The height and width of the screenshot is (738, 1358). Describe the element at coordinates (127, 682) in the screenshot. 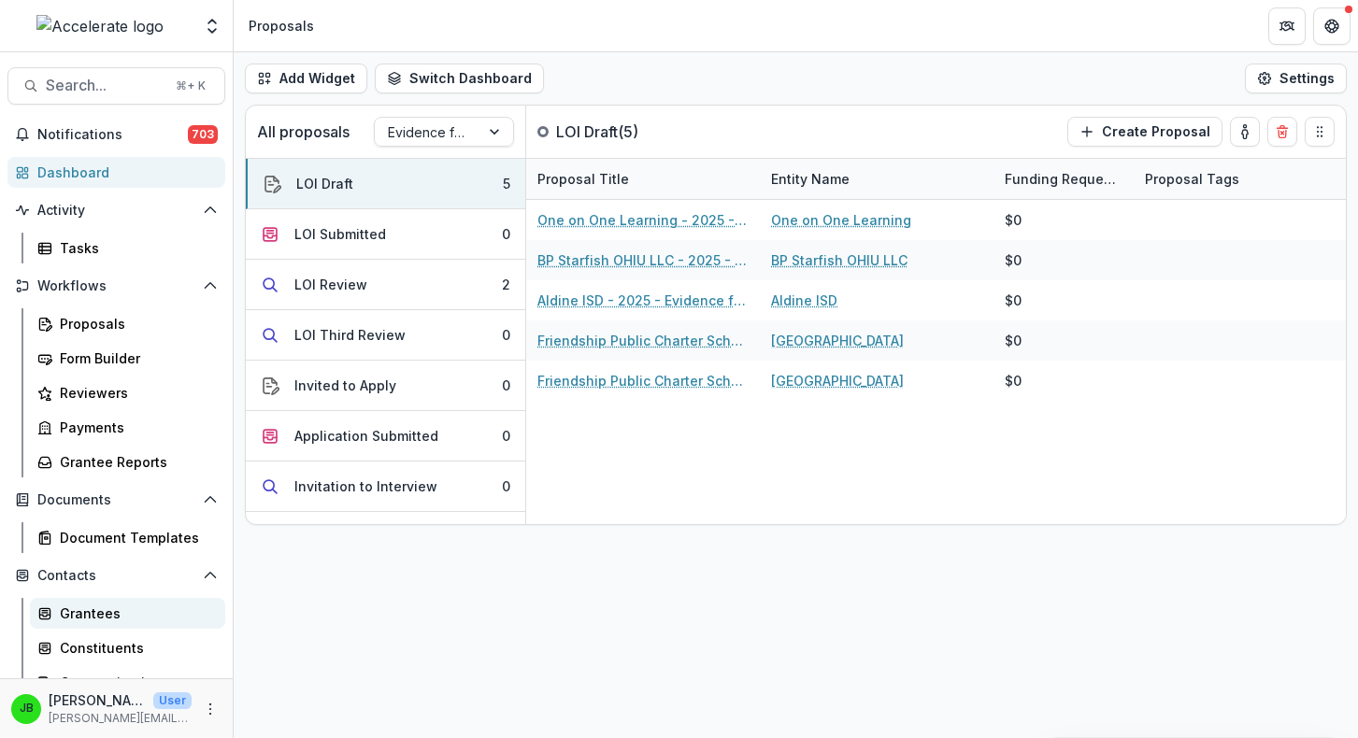

I see `a: Communications` at that location.